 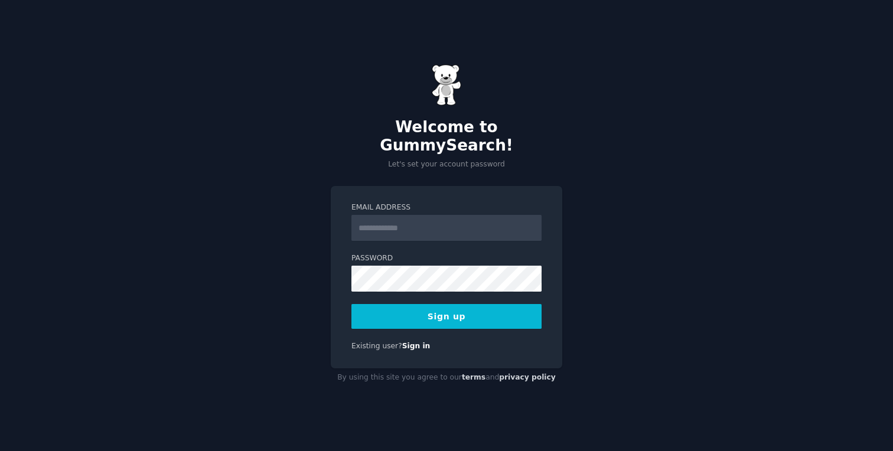 I want to click on a: Sign in, so click(x=416, y=346).